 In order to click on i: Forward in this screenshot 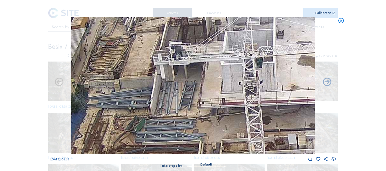, I will do `click(59, 82)`.